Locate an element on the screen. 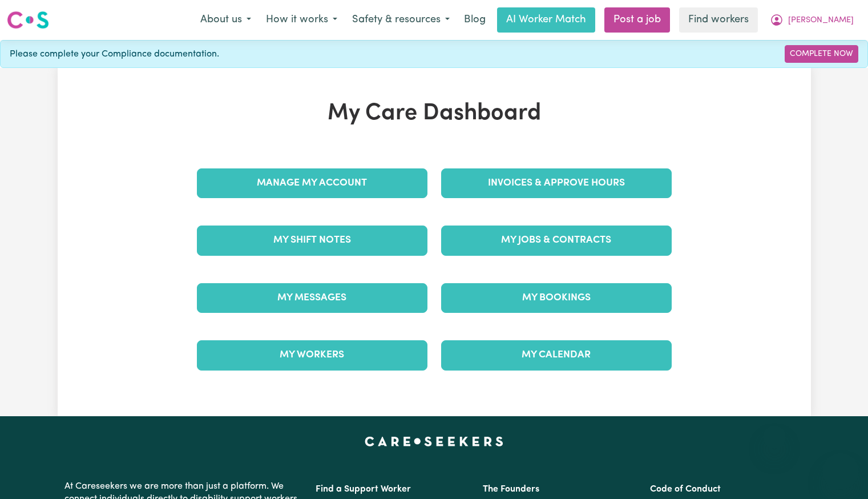 The height and width of the screenshot is (499, 868). span: Please complete your Compliance documentation. is located at coordinates (114, 54).